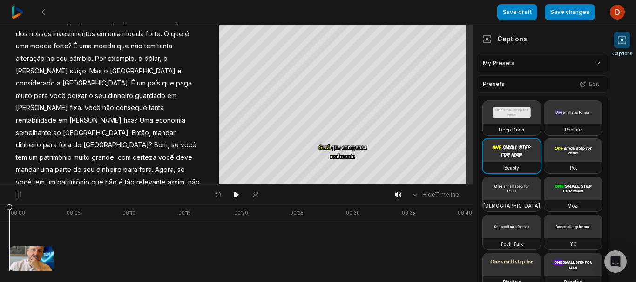 This screenshot has height=282, width=636. Describe the element at coordinates (166, 34) in the screenshot. I see `span: O` at that location.